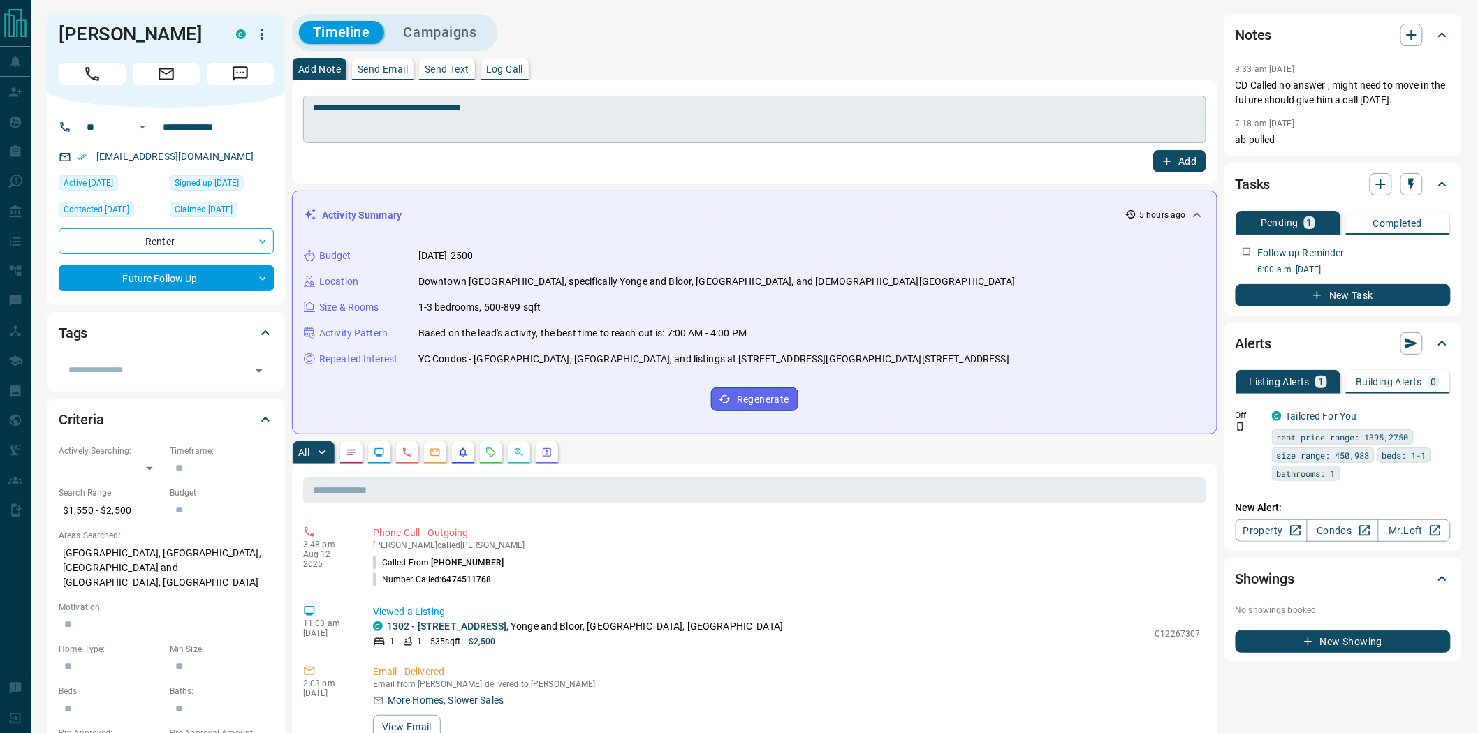  I want to click on p: Follow up Reminder, so click(1301, 253).